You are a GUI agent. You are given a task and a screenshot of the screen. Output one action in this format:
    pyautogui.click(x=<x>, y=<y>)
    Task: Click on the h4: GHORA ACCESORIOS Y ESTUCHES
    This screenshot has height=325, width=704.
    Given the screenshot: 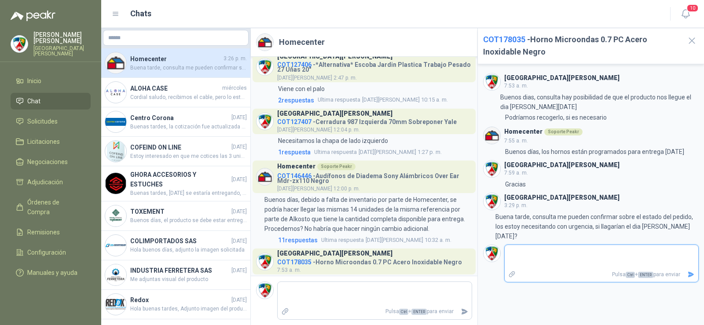 What is the action you would take?
    pyautogui.click(x=180, y=180)
    